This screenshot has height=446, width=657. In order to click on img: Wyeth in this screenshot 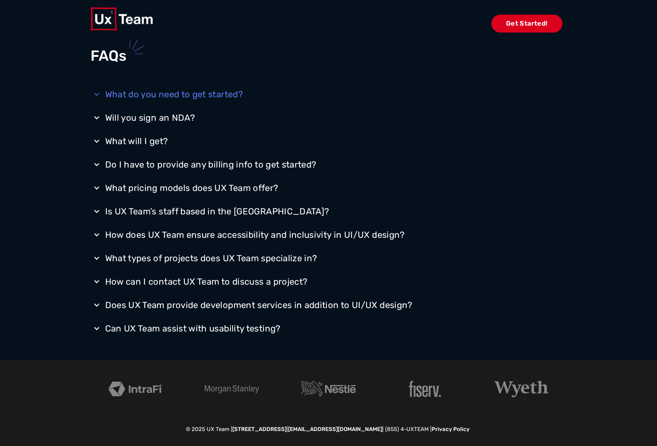, I will do `click(521, 389)`.